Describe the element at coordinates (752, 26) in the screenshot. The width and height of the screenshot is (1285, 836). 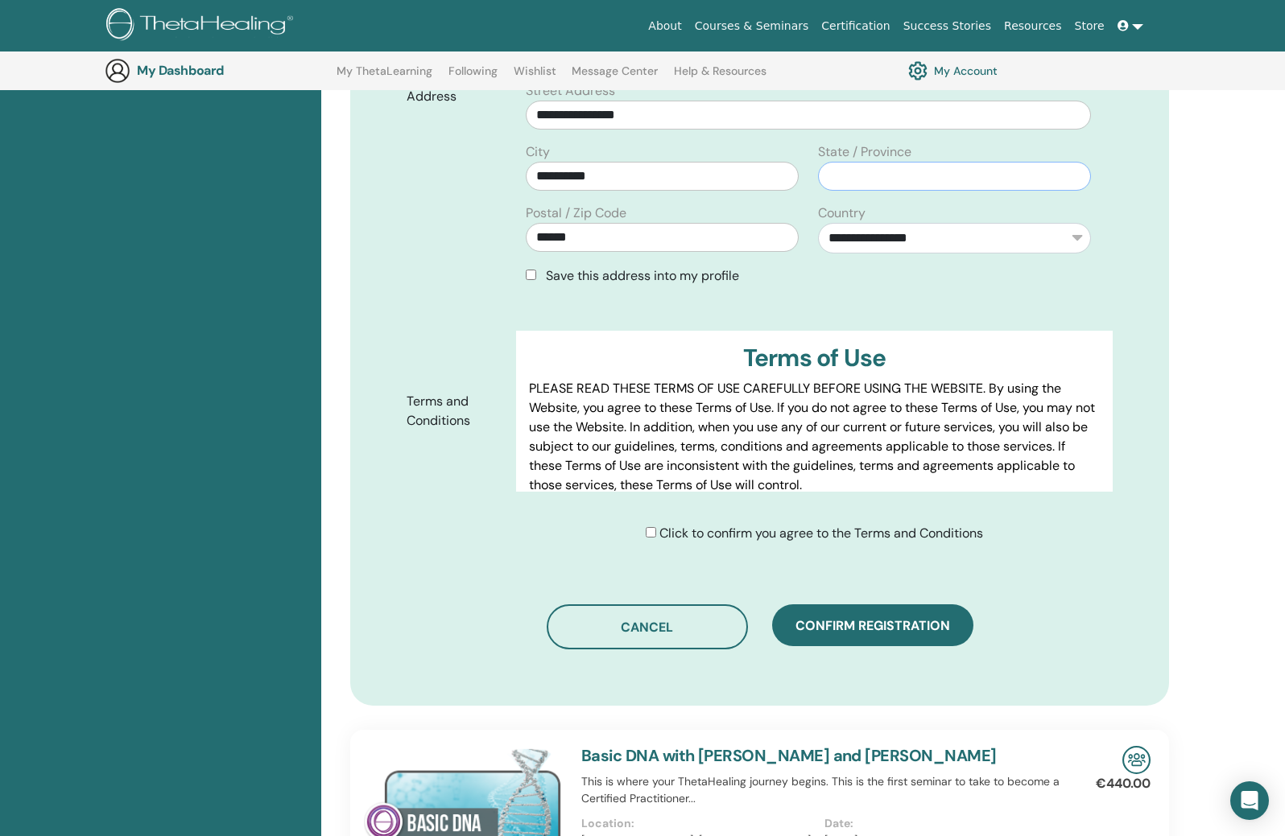
I see `a: Courses & Seminars` at that location.